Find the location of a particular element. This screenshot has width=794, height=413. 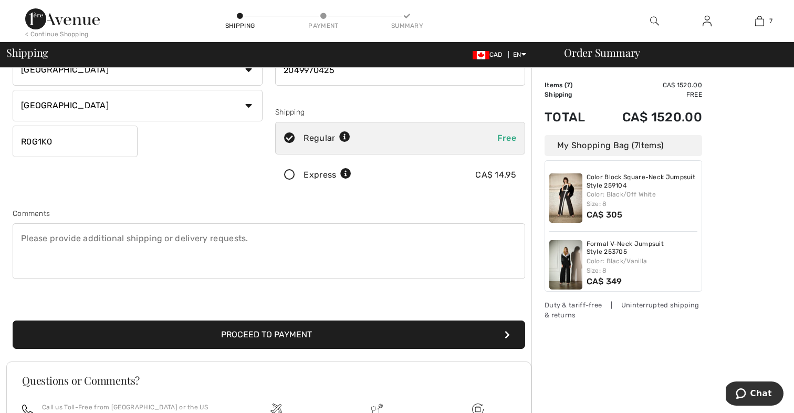

span: Free is located at coordinates (507, 138).